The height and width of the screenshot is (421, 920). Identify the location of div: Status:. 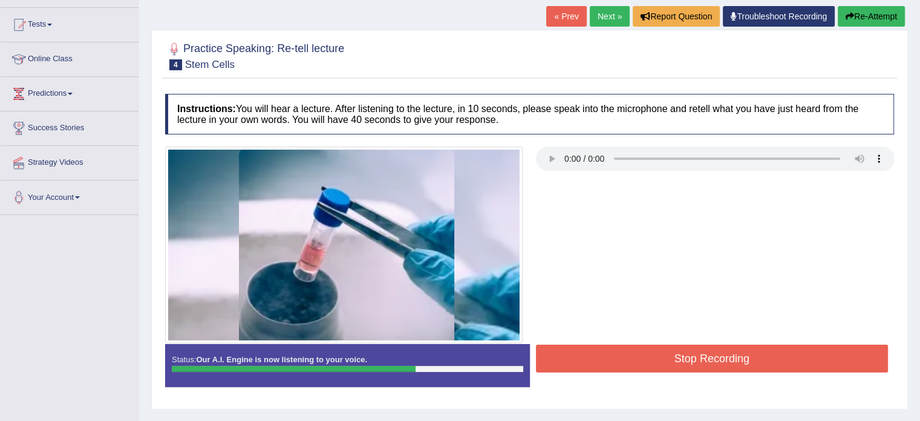
(347, 365).